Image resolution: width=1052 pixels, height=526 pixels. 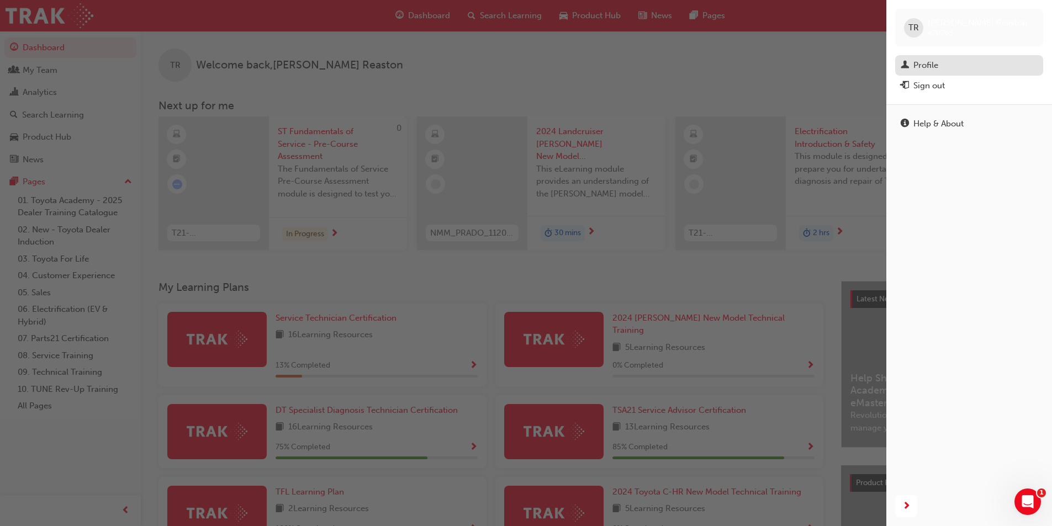 What do you see at coordinates (1041, 493) in the screenshot?
I see `span: 1` at bounding box center [1041, 493].